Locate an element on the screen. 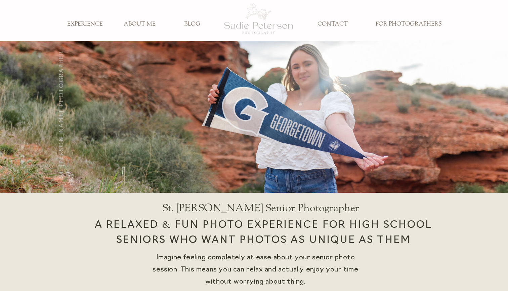 Image resolution: width=508 pixels, height=291 pixels. h3: EXPERIENCE is located at coordinates (85, 24).